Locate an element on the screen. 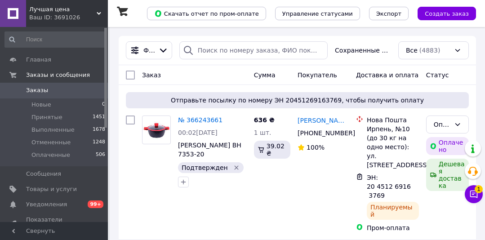 The image size is (485, 240). svg: Удалить метку is located at coordinates (236, 168).